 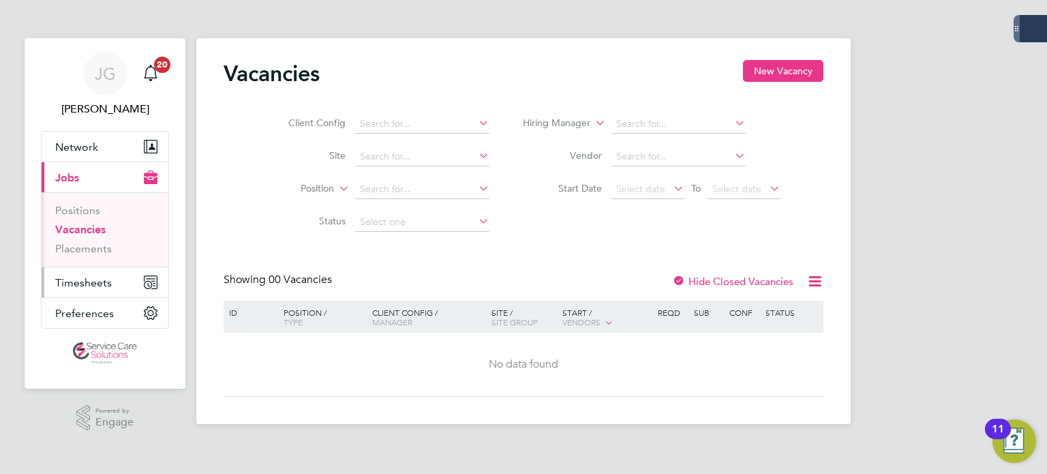 What do you see at coordinates (321, 317) in the screenshot?
I see `div: Position /` at bounding box center [321, 317].